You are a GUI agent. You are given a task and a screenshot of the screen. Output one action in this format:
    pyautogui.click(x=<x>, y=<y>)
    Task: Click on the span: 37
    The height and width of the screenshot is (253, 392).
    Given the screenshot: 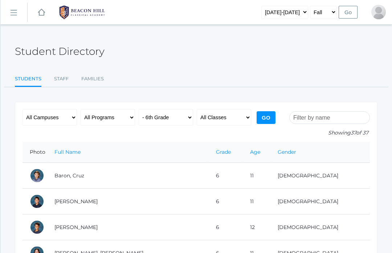 What is the action you would take?
    pyautogui.click(x=353, y=132)
    